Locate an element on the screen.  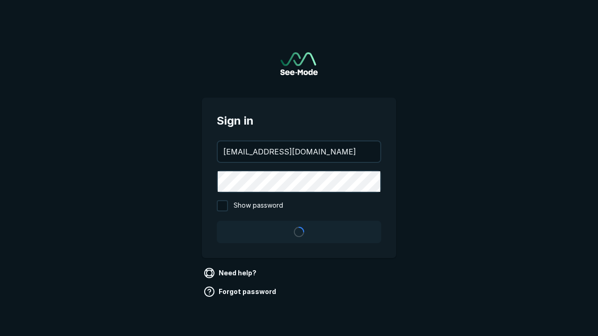
span: Sign in is located at coordinates (299, 121).